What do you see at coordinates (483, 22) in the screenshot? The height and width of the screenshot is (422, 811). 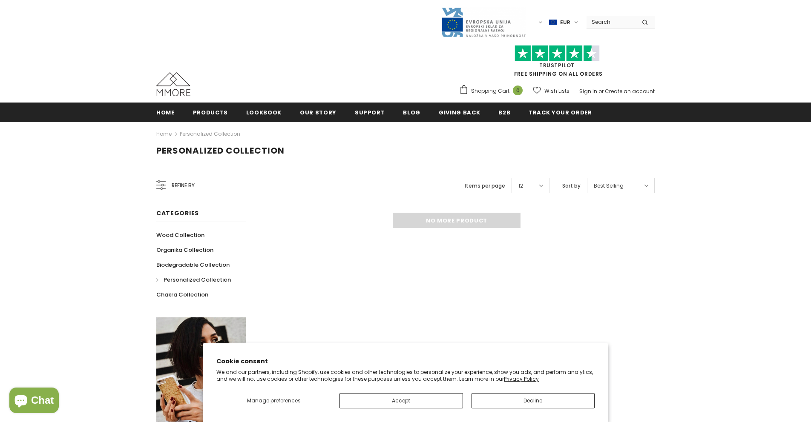 I see `img: Javni Razpis` at bounding box center [483, 22].